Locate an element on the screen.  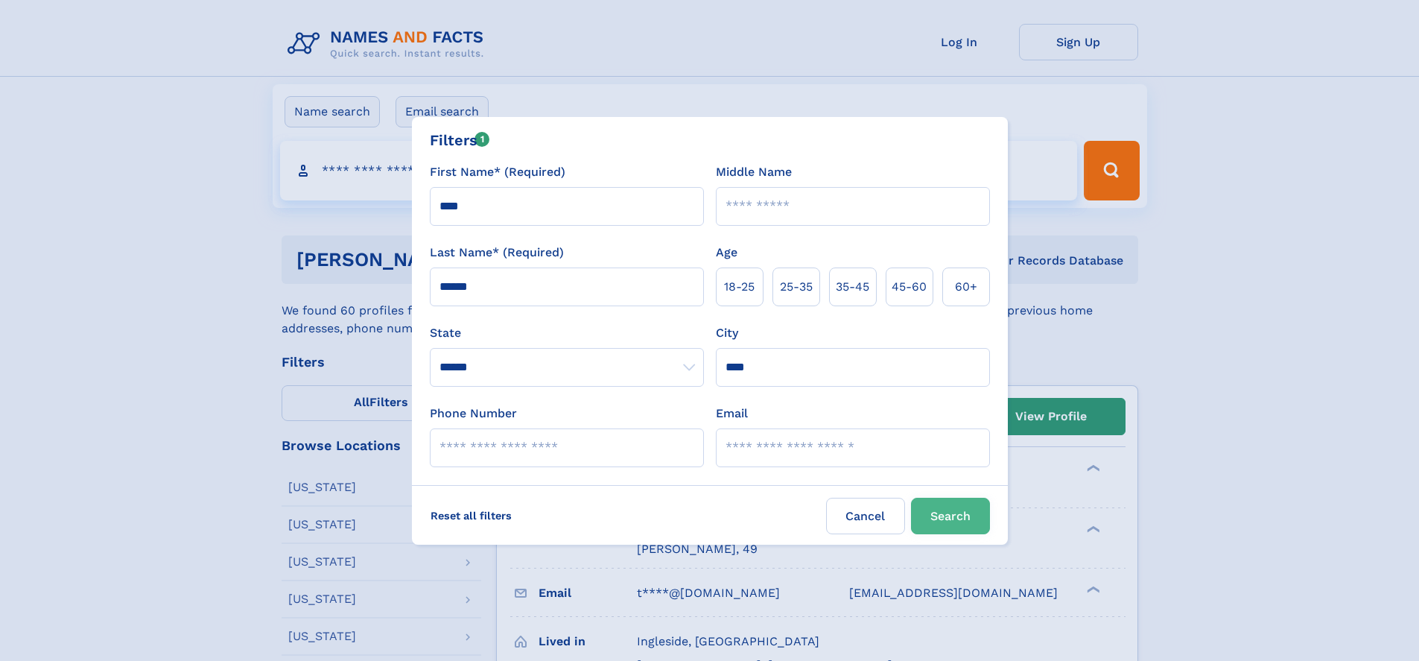
label: Cancel is located at coordinates (866, 515).